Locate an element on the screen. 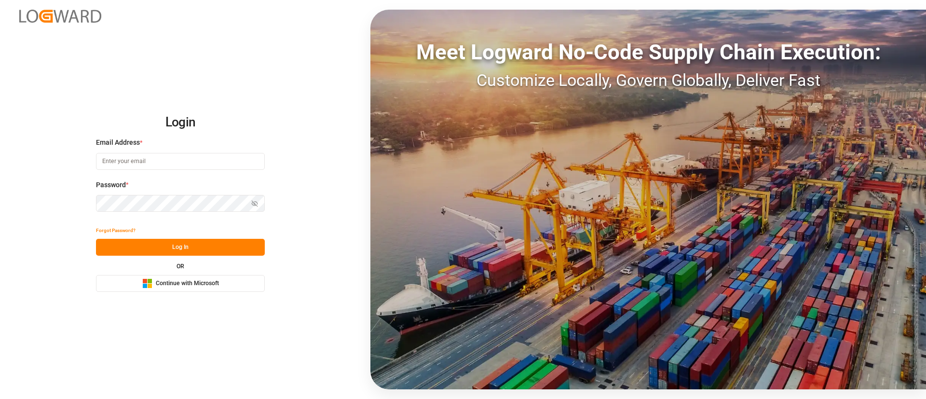 This screenshot has height=399, width=926. div: Meet Logward No-Code Supply Chain Execution: is located at coordinates (648, 52).